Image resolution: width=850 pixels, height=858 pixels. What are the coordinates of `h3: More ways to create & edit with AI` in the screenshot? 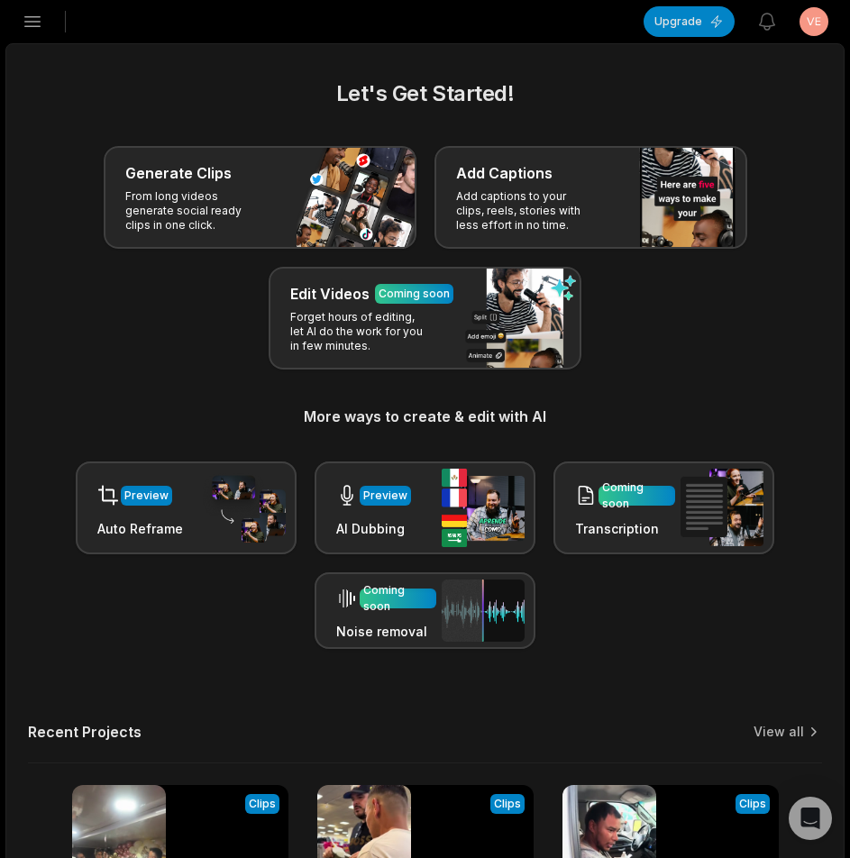 It's located at (425, 417).